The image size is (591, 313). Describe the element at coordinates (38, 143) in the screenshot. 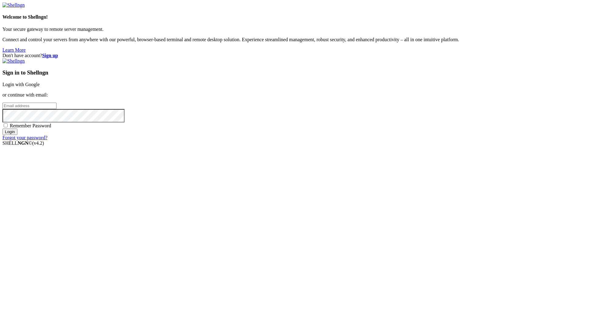

I see `span: 4.2.0` at that location.